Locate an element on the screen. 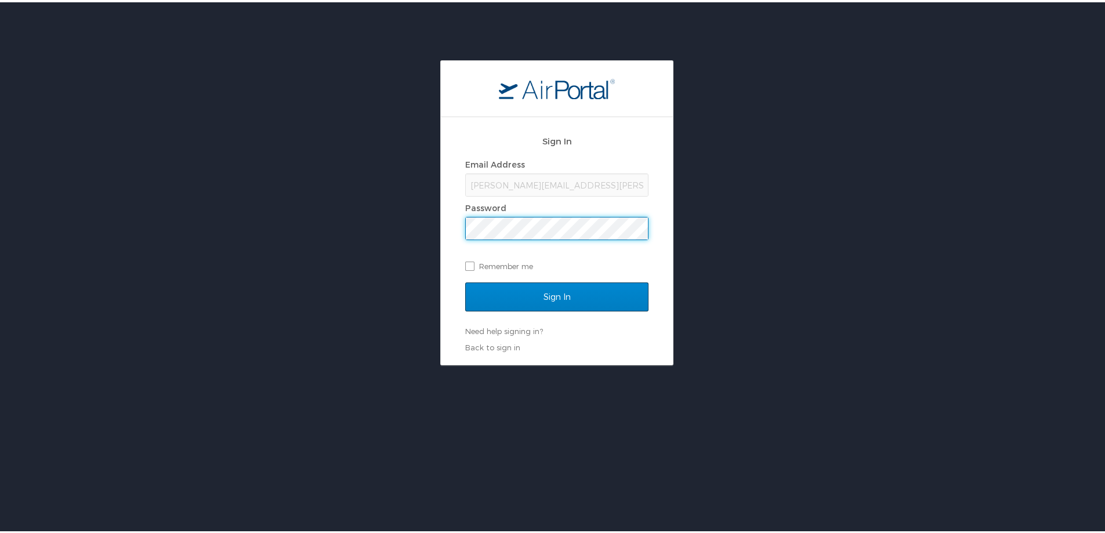 This screenshot has width=1105, height=533. h2: Sign In is located at coordinates (557, 139).